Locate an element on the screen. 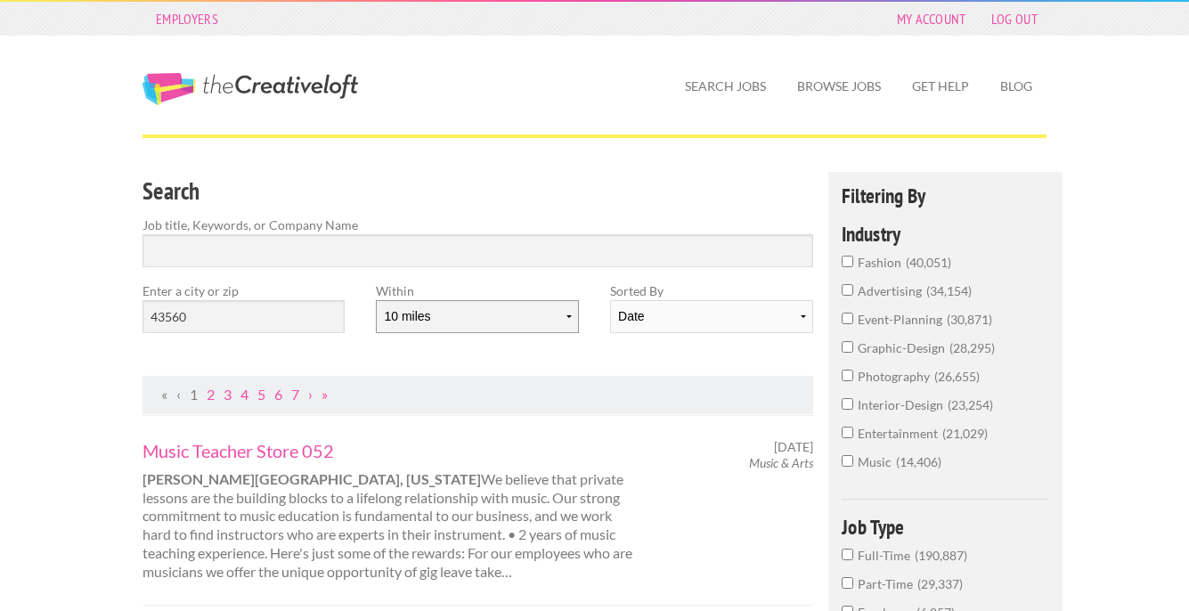 This screenshot has width=1189, height=611. a: My Account is located at coordinates (932, 19).